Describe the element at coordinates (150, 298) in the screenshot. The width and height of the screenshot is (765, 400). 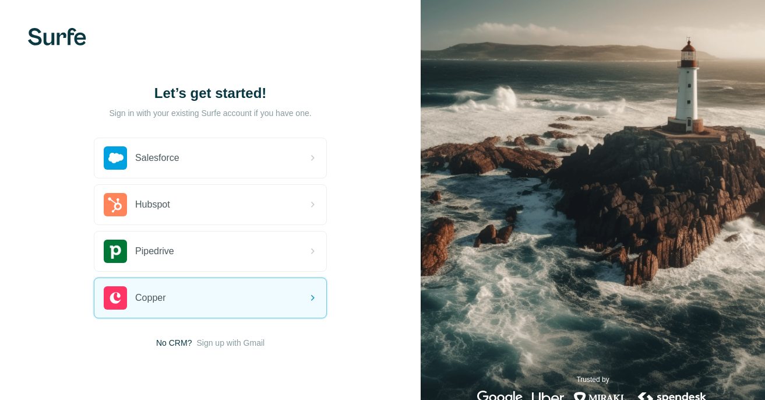
I see `span: Copper` at that location.